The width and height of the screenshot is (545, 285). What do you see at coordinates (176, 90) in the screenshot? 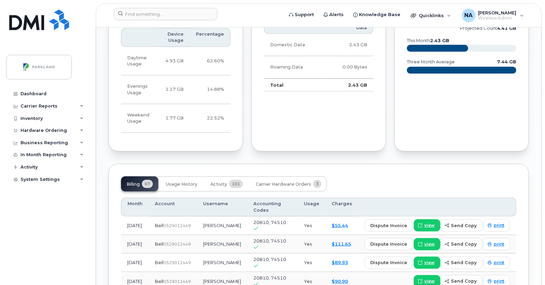
I see `tr: Weekdays from 6:00pm to 8:00am` at bounding box center [176, 90].